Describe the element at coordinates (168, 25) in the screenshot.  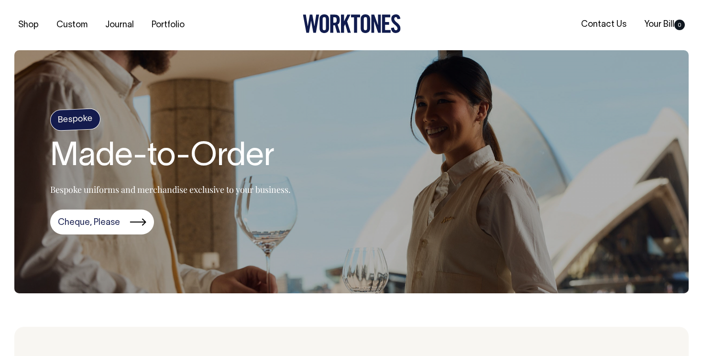
I see `a: Portfolio` at that location.